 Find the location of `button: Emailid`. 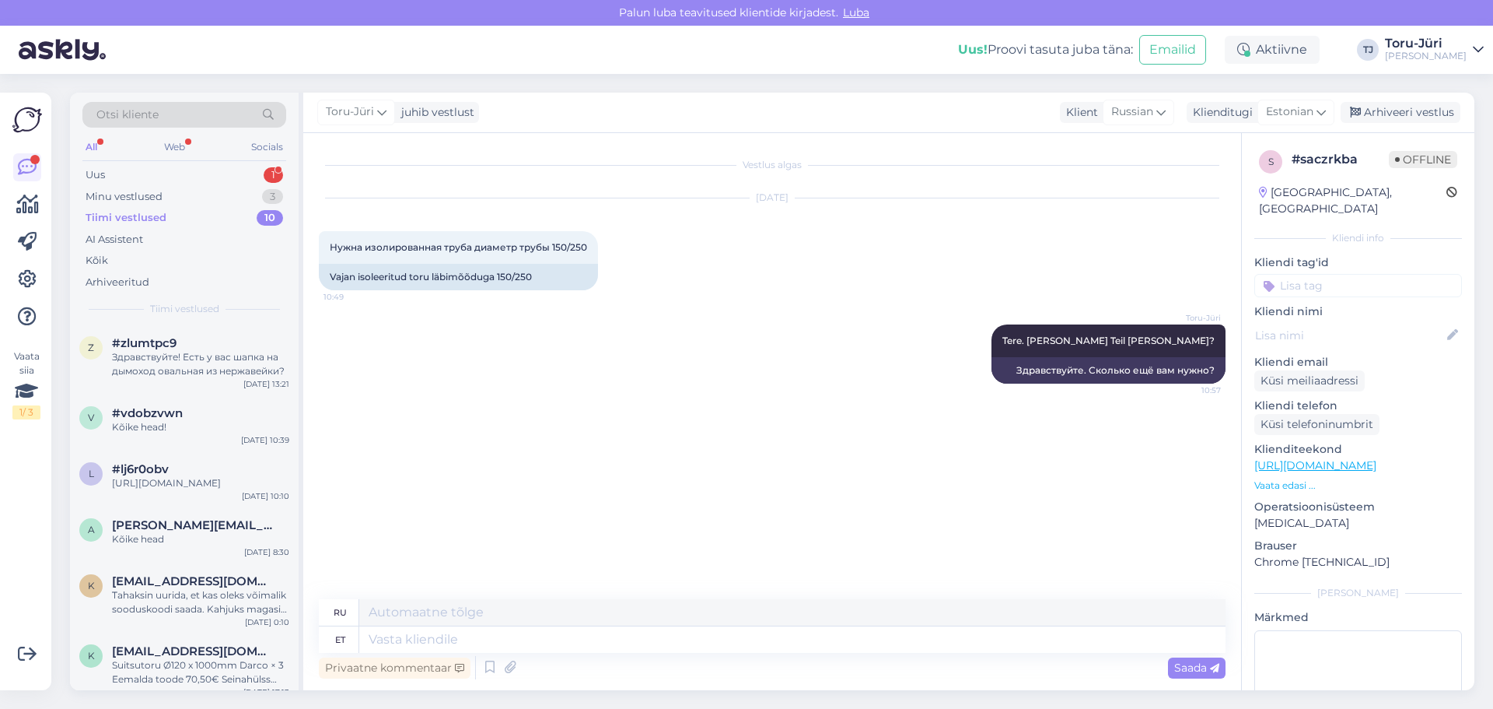

button: Emailid is located at coordinates (1173, 50).